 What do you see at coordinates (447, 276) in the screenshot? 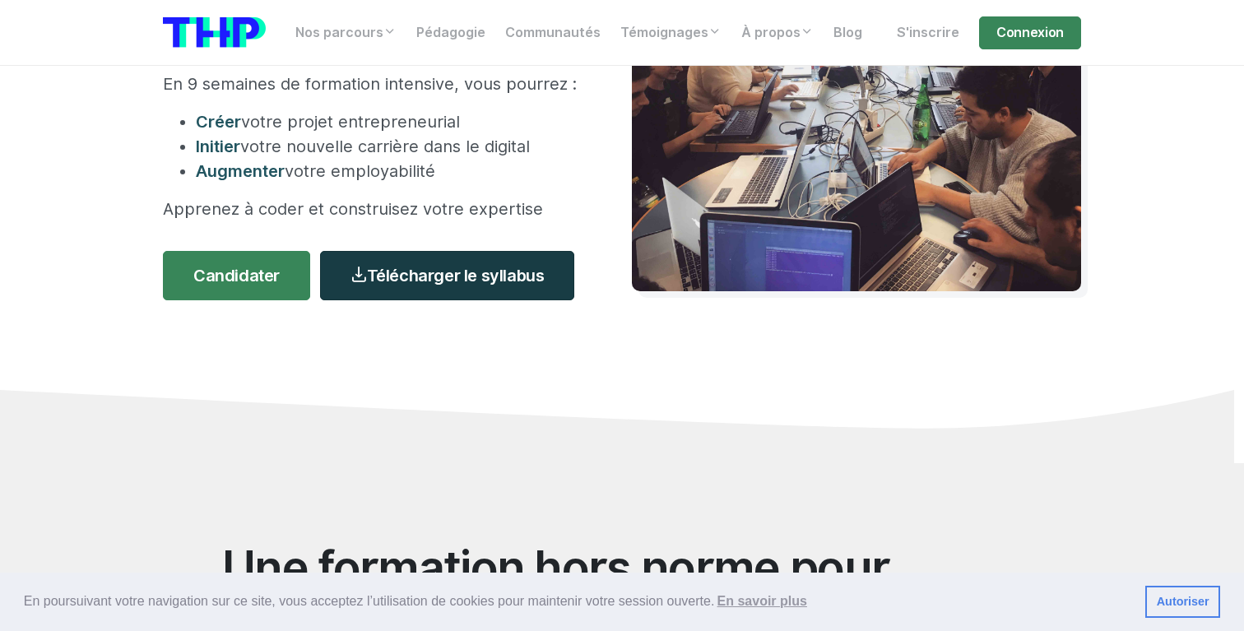
I see `a: Télécharger le syllabus` at bounding box center [447, 276].